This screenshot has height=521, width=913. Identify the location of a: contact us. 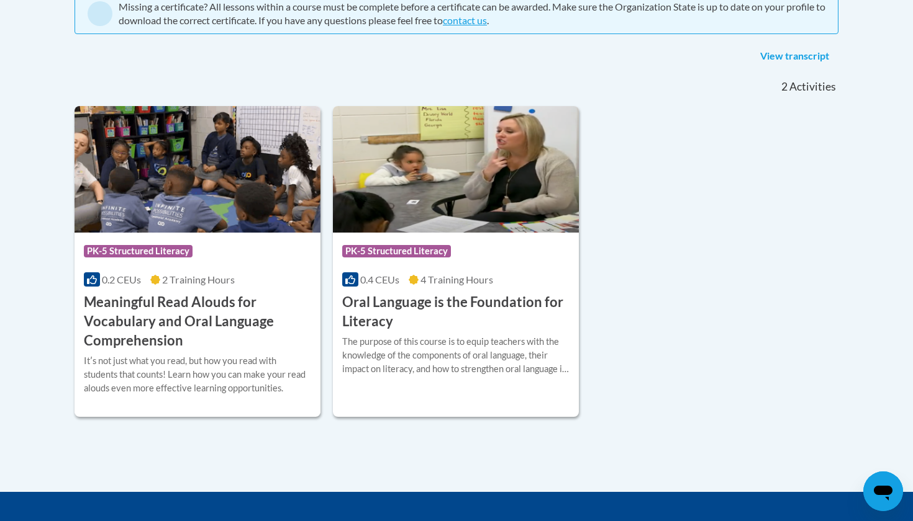
(464, 20).